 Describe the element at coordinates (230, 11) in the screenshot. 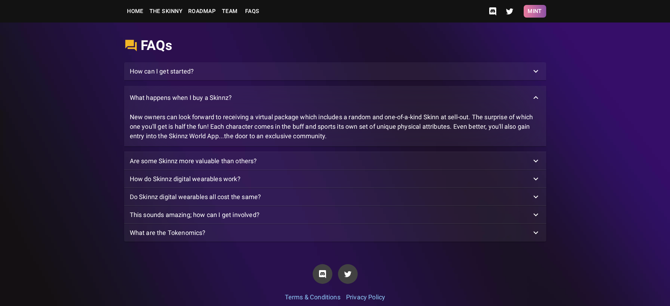

I see `a: Team` at that location.